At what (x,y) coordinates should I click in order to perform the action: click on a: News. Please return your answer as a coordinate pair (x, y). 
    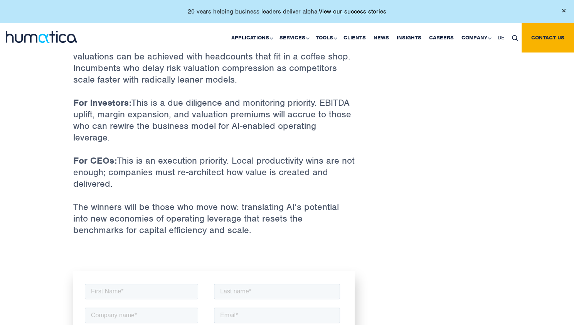
    Looking at the image, I should click on (382, 38).